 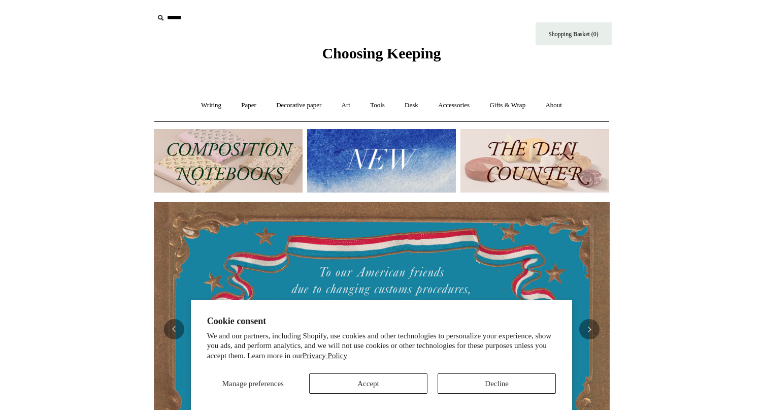 What do you see at coordinates (211, 105) in the screenshot?
I see `a: Writing` at bounding box center [211, 105].